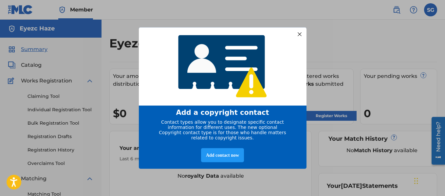 Image resolution: width=445 pixels, height=196 pixels. What do you see at coordinates (11, 22) in the screenshot?
I see `div: Need help?` at bounding box center [11, 22].